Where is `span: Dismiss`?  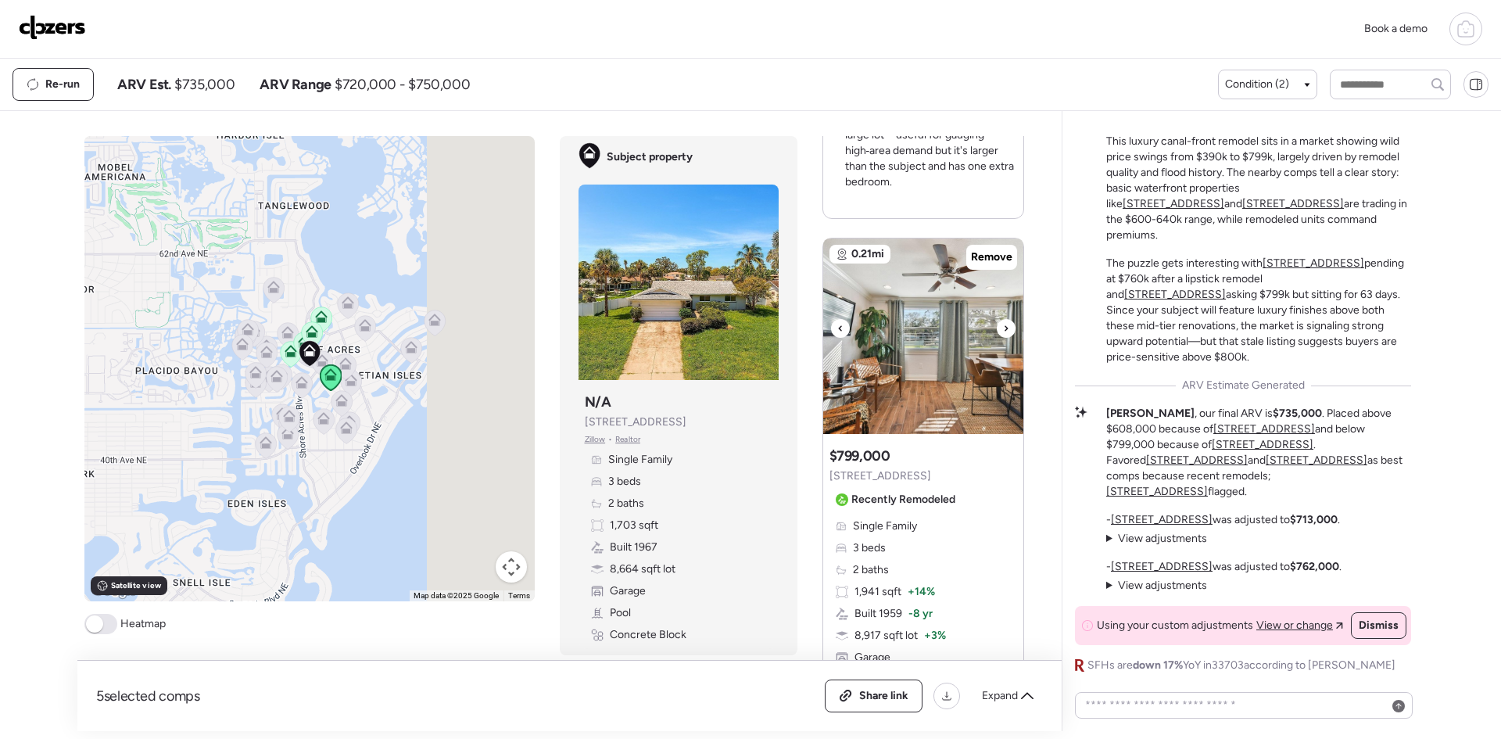 span: Dismiss is located at coordinates (1378, 625).